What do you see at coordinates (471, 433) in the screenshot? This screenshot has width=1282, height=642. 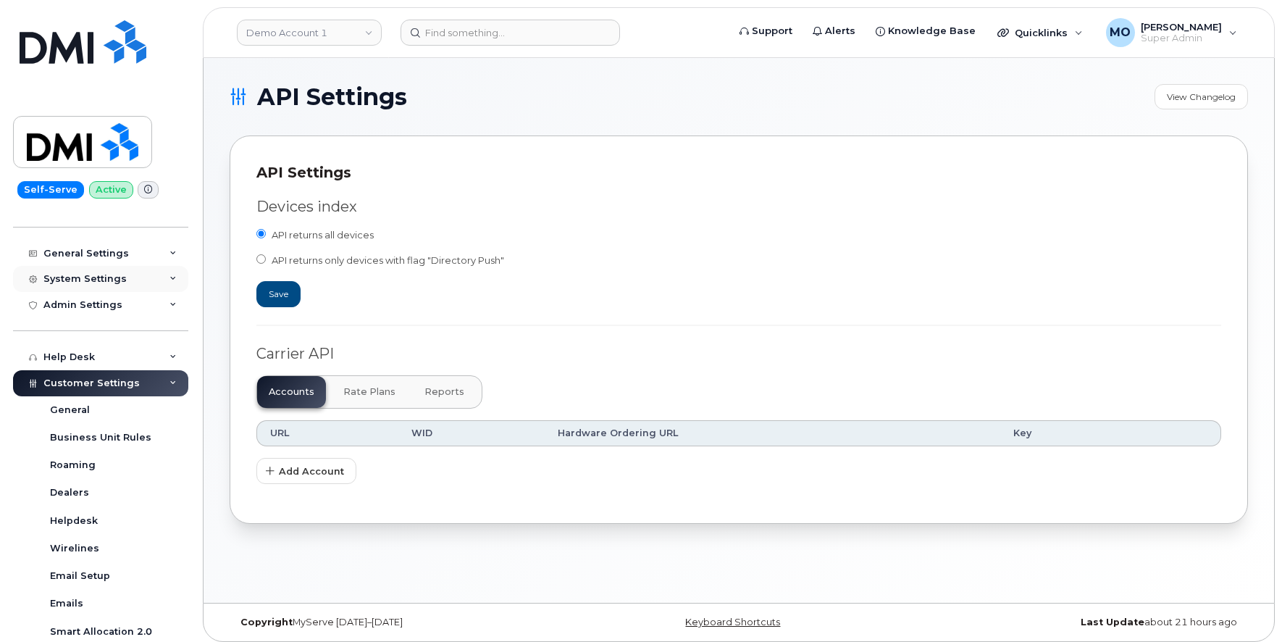 I see `th: WID` at bounding box center [471, 433].